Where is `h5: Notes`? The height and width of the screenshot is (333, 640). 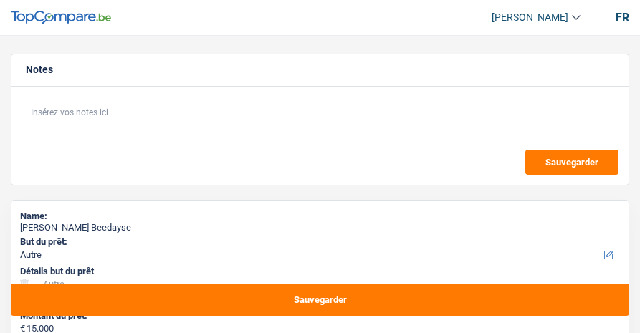 h5: Notes is located at coordinates (320, 70).